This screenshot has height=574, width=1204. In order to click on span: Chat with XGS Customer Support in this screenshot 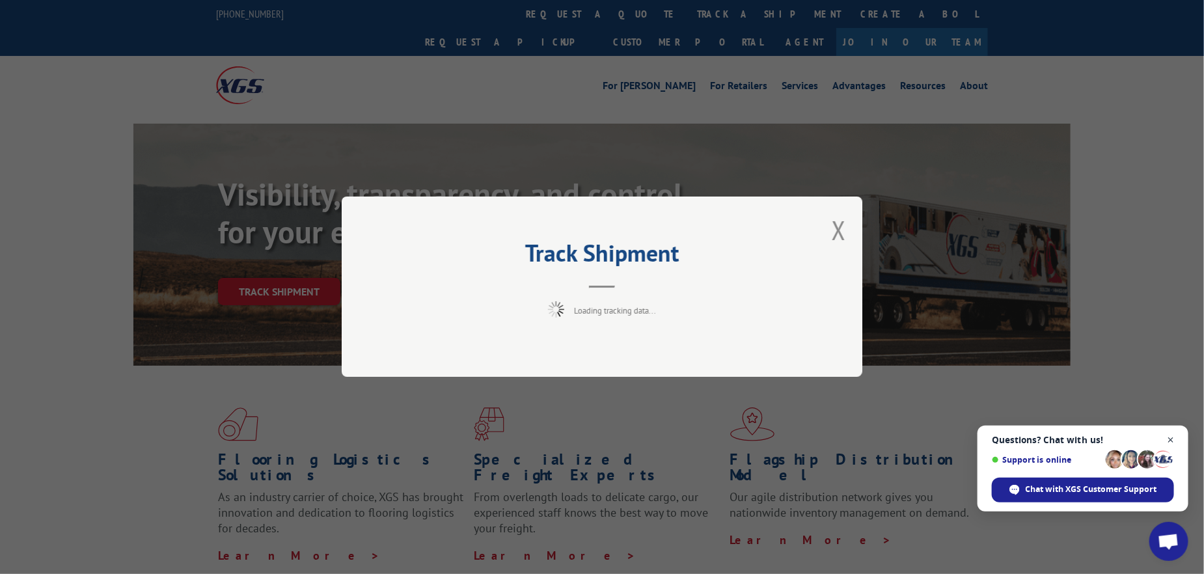, I will do `click(1091, 489)`.